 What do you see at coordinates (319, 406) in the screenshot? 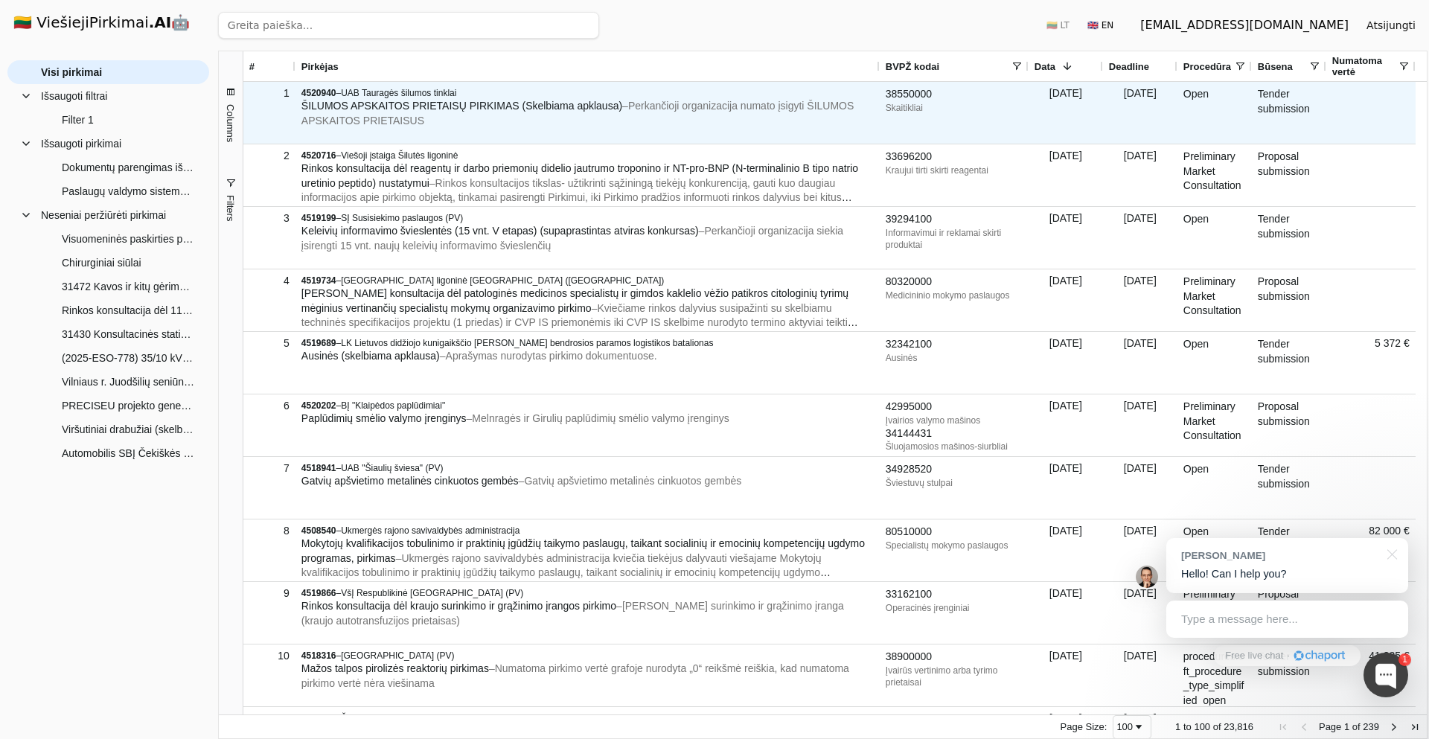
I see `span: 4520202` at bounding box center [319, 406].